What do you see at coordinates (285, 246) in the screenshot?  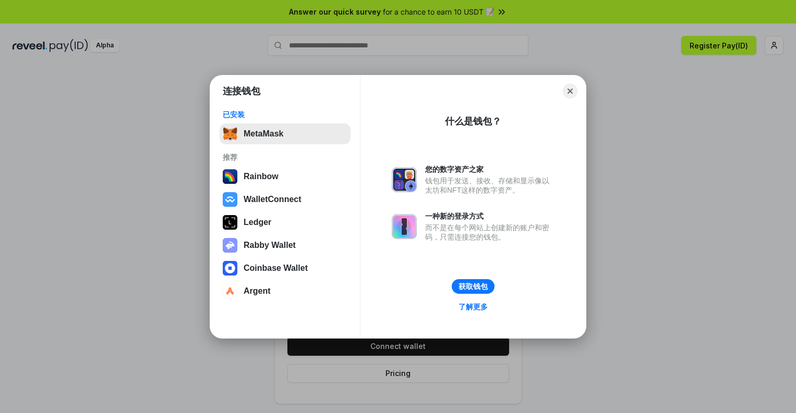 I see `button: Rabby Wallet` at bounding box center [285, 246].